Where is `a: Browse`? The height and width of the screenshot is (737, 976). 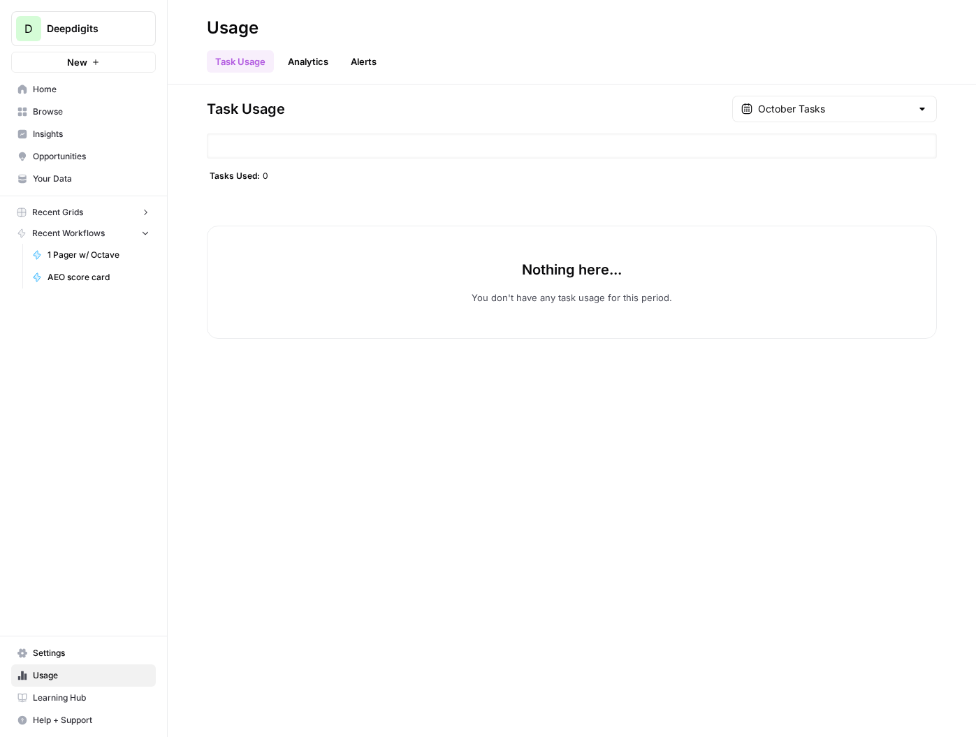
a: Browse is located at coordinates (83, 112).